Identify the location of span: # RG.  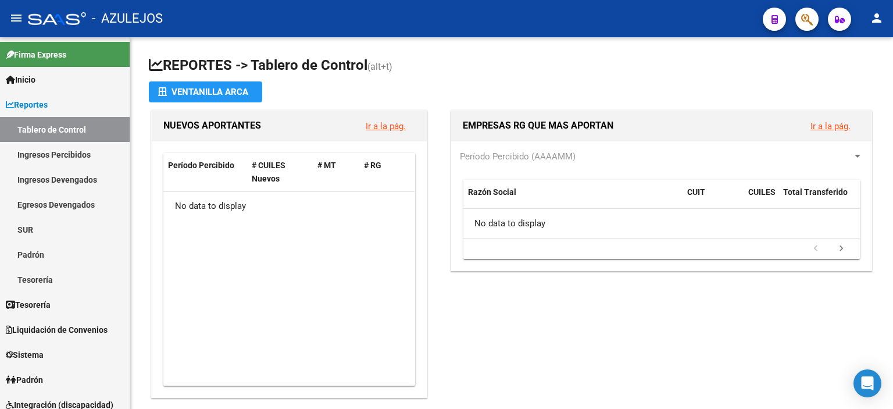
(373, 165).